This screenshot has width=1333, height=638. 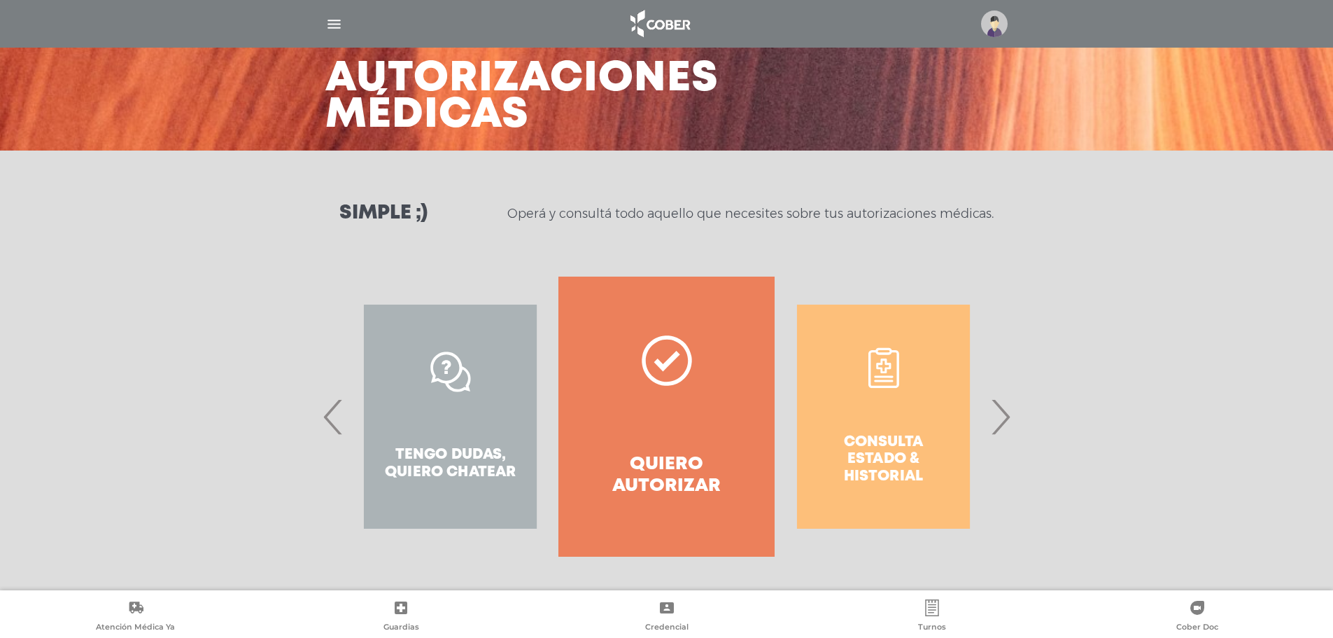 What do you see at coordinates (334, 24) in the screenshot?
I see `img: Cober_menu-lines-white.svg` at bounding box center [334, 24].